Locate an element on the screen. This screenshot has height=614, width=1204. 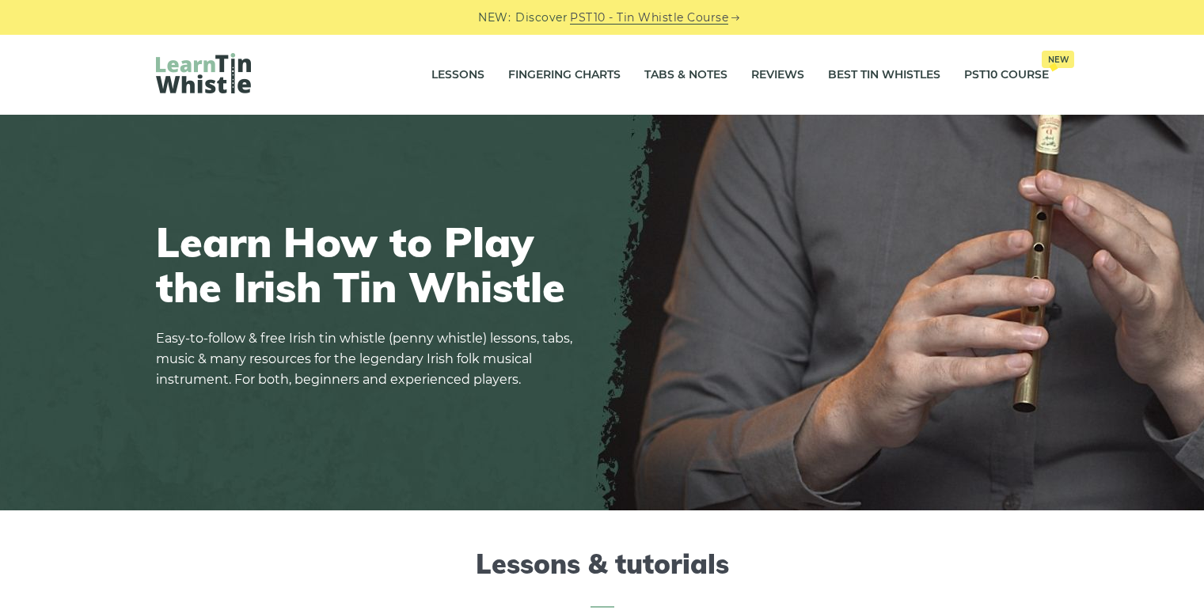
p: Easy-to-follow & free Irish tin whistle (penny whistle) lessons, tabs, music & many resources for... is located at coordinates (370, 359).